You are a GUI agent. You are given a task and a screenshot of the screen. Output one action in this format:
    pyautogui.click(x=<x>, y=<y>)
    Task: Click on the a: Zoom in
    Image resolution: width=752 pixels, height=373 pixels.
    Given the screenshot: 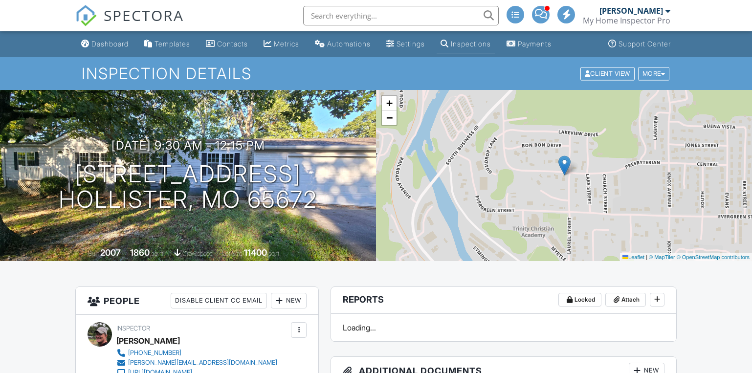 What is the action you would take?
    pyautogui.click(x=389, y=103)
    